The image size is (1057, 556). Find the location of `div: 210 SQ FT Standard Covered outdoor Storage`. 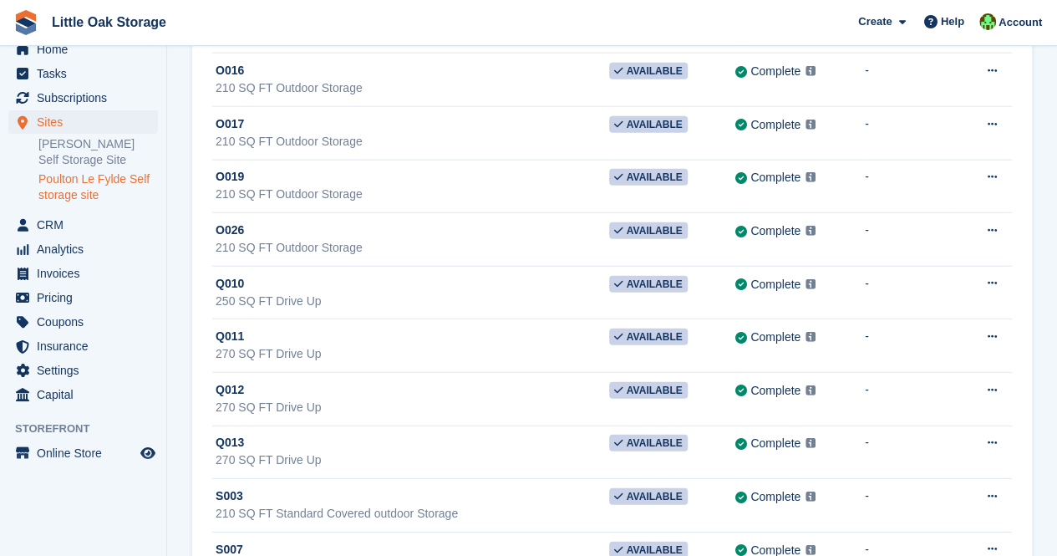

div: 210 SQ FT Standard Covered outdoor Storage is located at coordinates (412, 513).